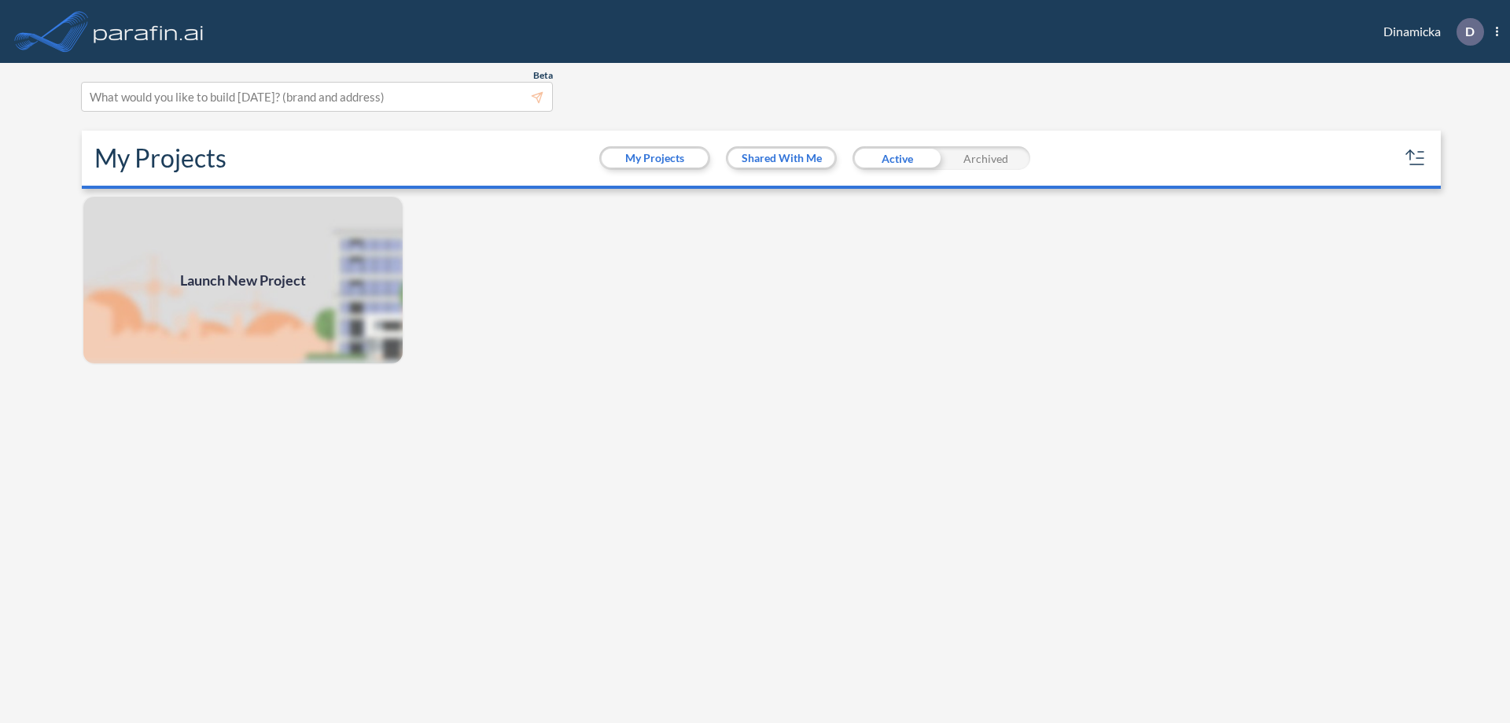  What do you see at coordinates (543, 76) in the screenshot?
I see `span: Beta` at bounding box center [543, 76].